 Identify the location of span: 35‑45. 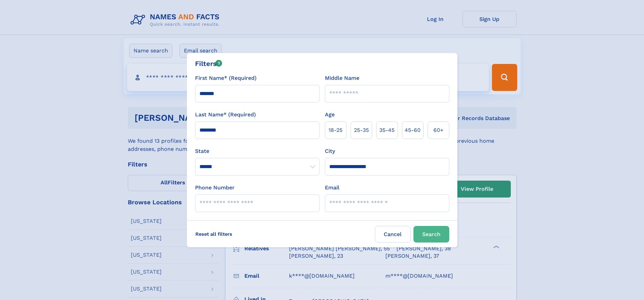
(387, 130).